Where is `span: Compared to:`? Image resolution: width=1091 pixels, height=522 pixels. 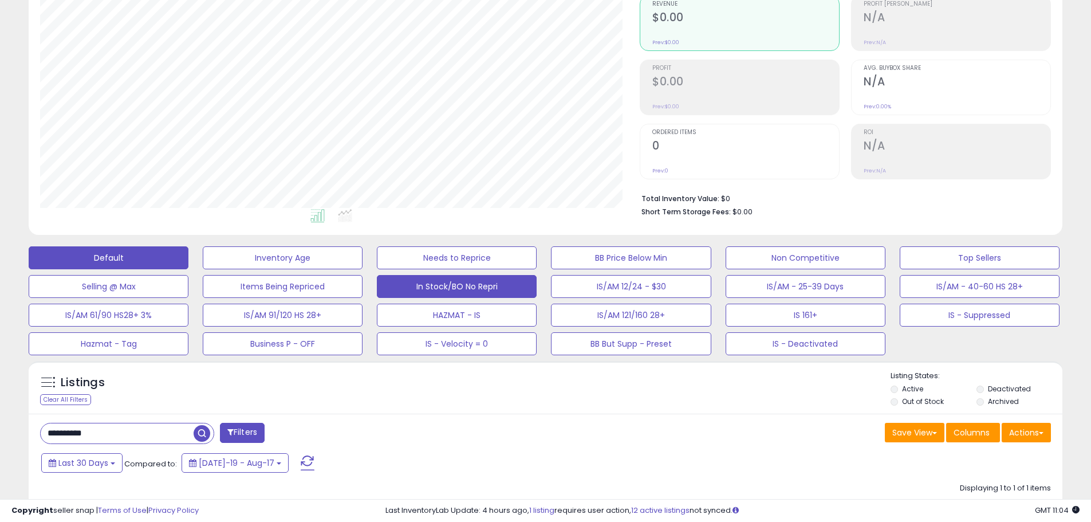
span: Compared to: is located at coordinates (151, 463).